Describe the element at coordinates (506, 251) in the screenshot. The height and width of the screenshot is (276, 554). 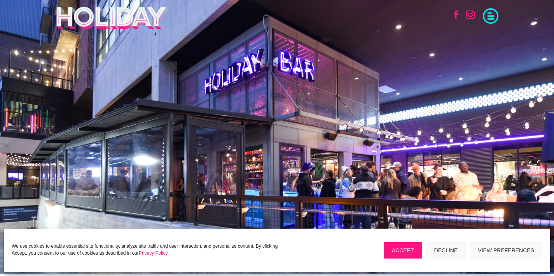
I see `button: View preferences` at that location.